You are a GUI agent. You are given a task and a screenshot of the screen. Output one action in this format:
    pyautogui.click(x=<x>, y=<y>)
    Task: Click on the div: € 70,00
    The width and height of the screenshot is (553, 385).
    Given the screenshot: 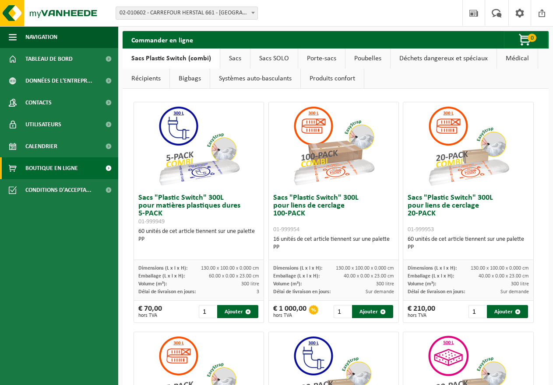 What is the action you would take?
    pyautogui.click(x=150, y=312)
    